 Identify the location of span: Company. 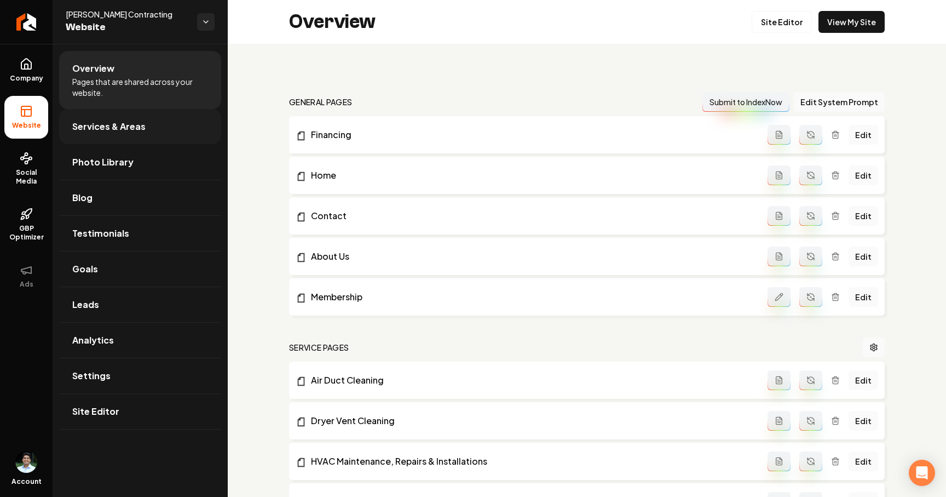
(26, 78).